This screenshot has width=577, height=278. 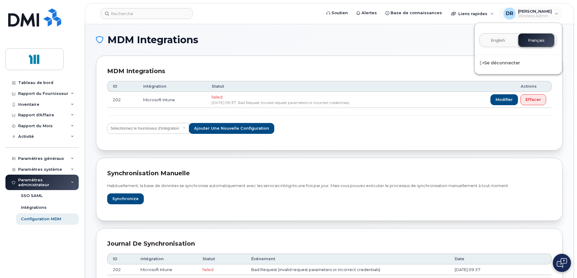 I want to click on span: English, so click(x=497, y=41).